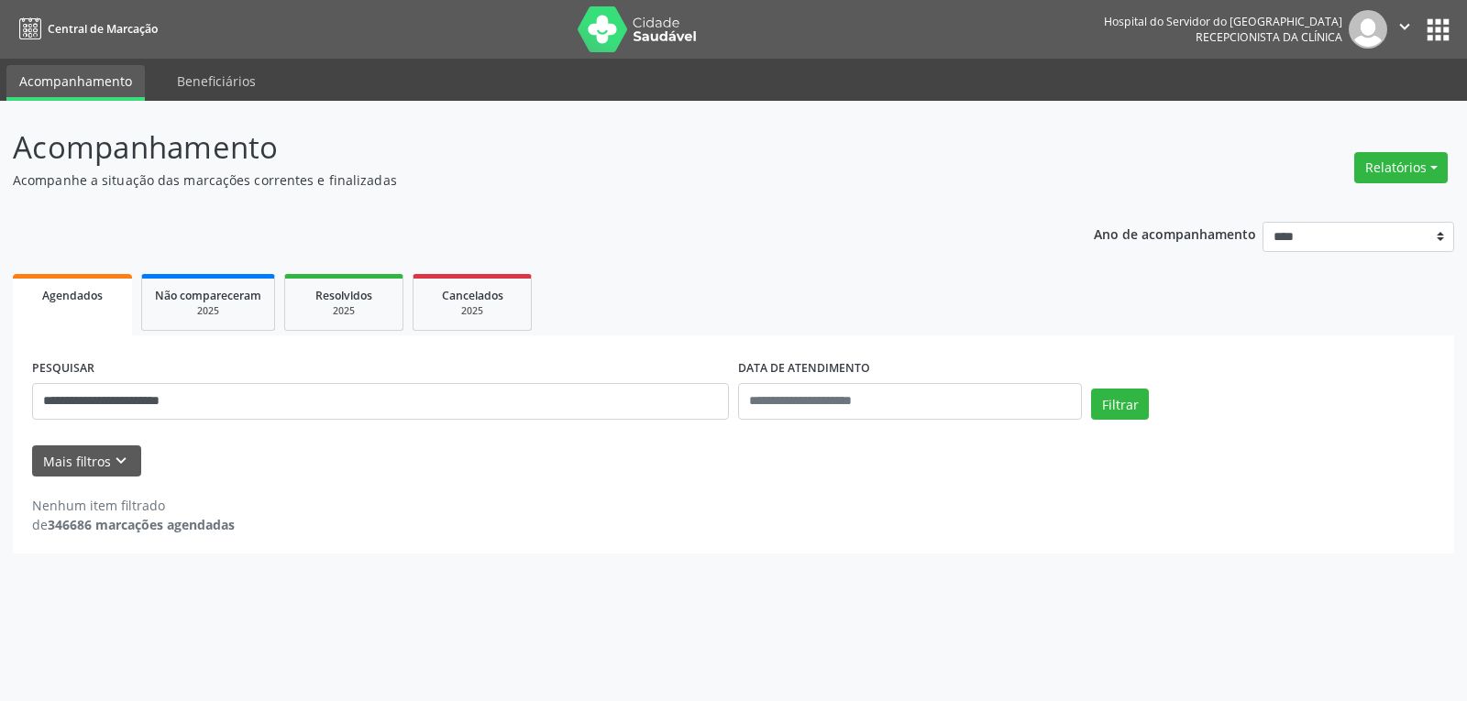 This screenshot has height=701, width=1467. I want to click on a: Beneficiários, so click(216, 81).